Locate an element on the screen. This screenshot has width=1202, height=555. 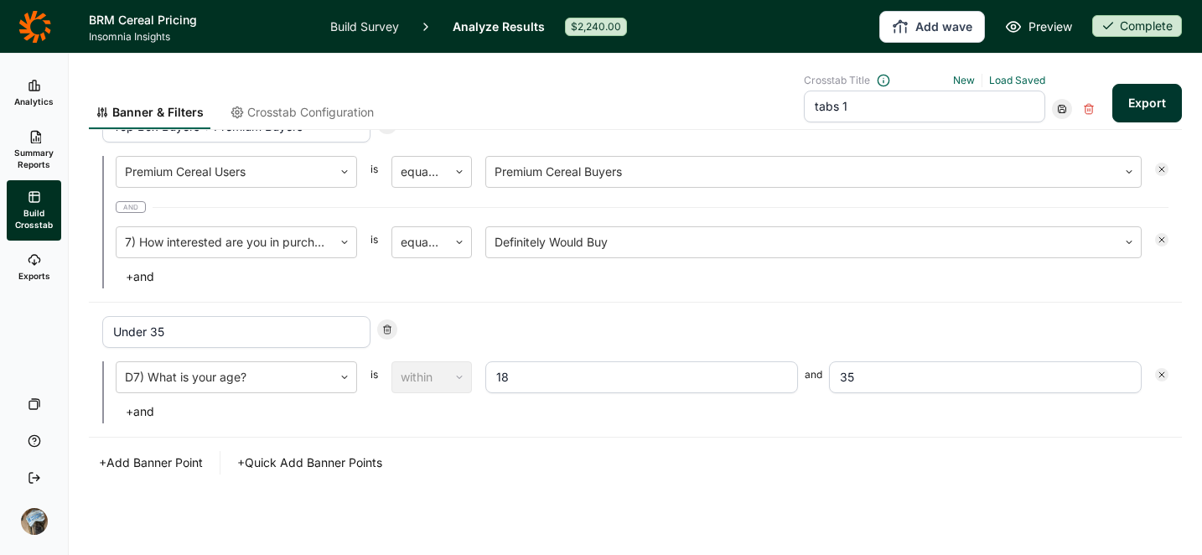
div: $2,240.00 is located at coordinates (596, 27).